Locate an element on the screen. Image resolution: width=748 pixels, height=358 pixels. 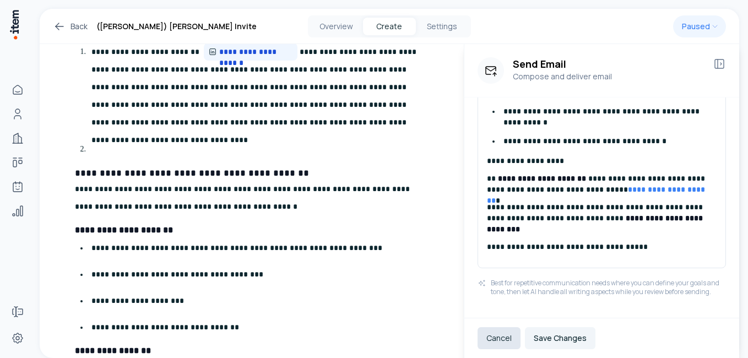
button: Cancel is located at coordinates (499, 338).